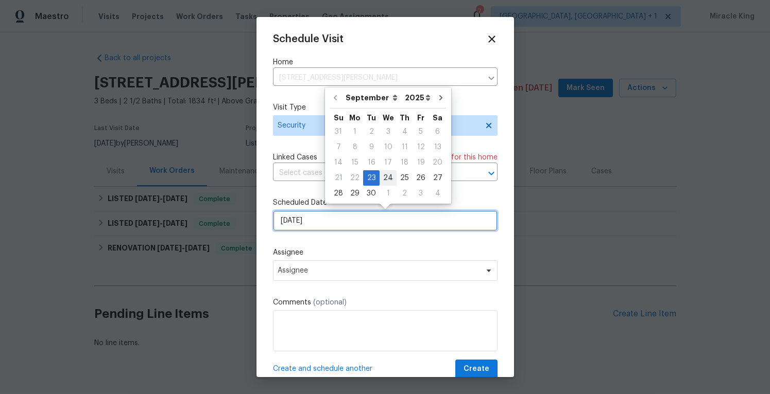 The height and width of the screenshot is (394, 770). Describe the element at coordinates (371, 147) in the screenshot. I see `div: Tue Sep 09 2025` at that location.